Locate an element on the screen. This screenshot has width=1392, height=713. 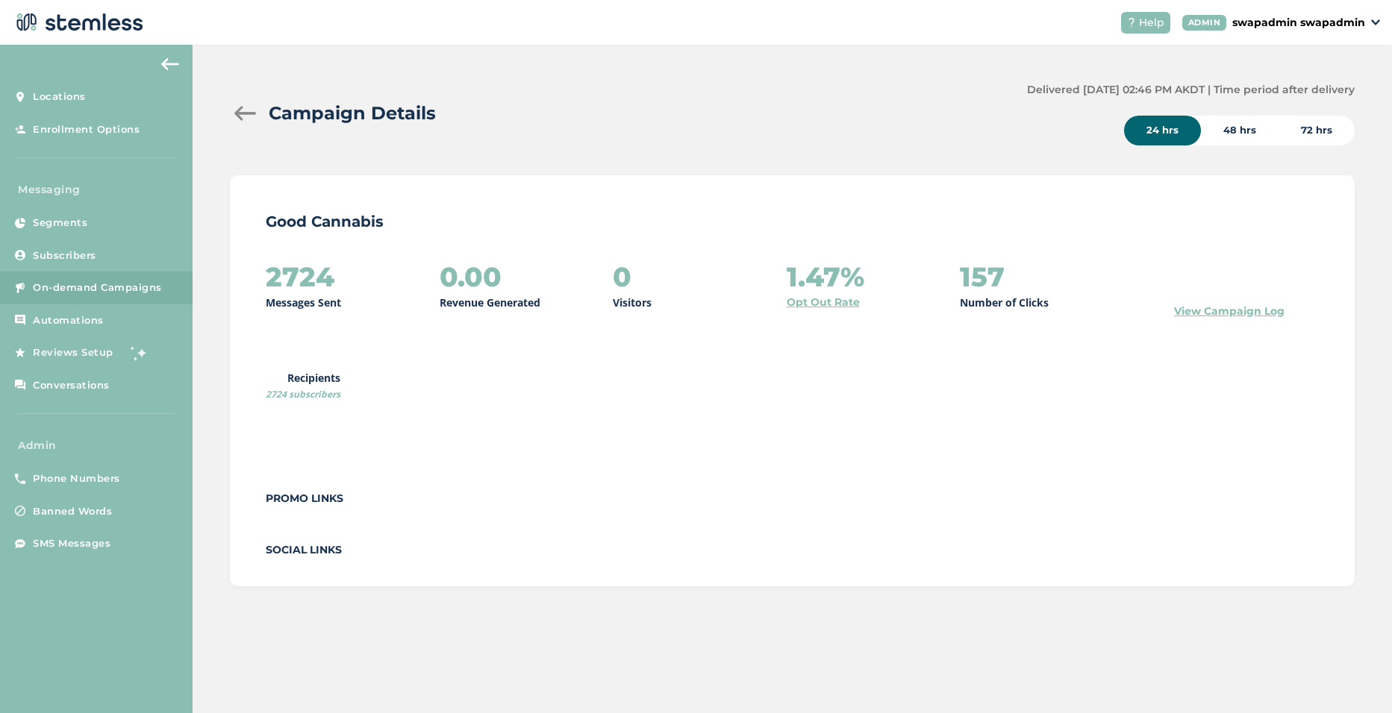
h2: 0 is located at coordinates (622, 277).